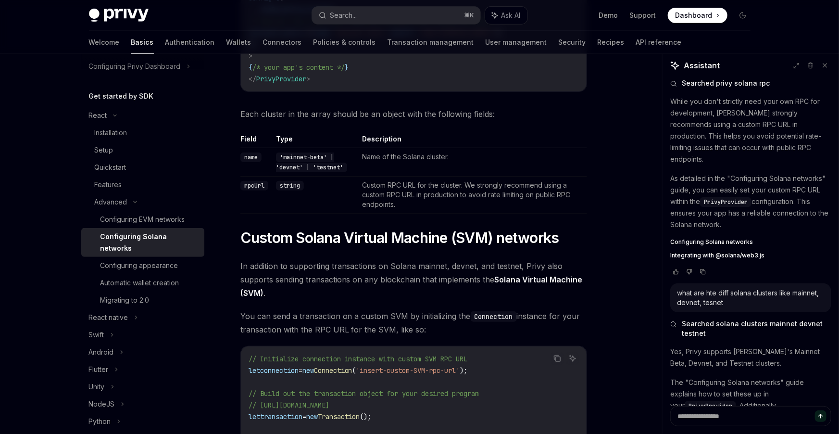  What do you see at coordinates (821, 416) in the screenshot?
I see `button: Send message` at bounding box center [821, 416].